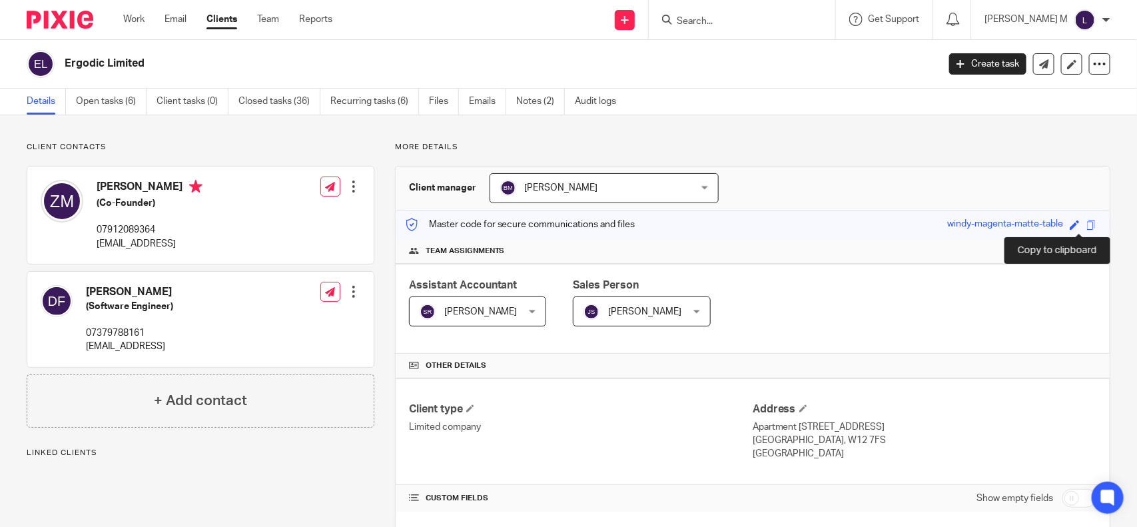  What do you see at coordinates (111, 101) in the screenshot?
I see `a: Open tasks (6)` at bounding box center [111, 101].